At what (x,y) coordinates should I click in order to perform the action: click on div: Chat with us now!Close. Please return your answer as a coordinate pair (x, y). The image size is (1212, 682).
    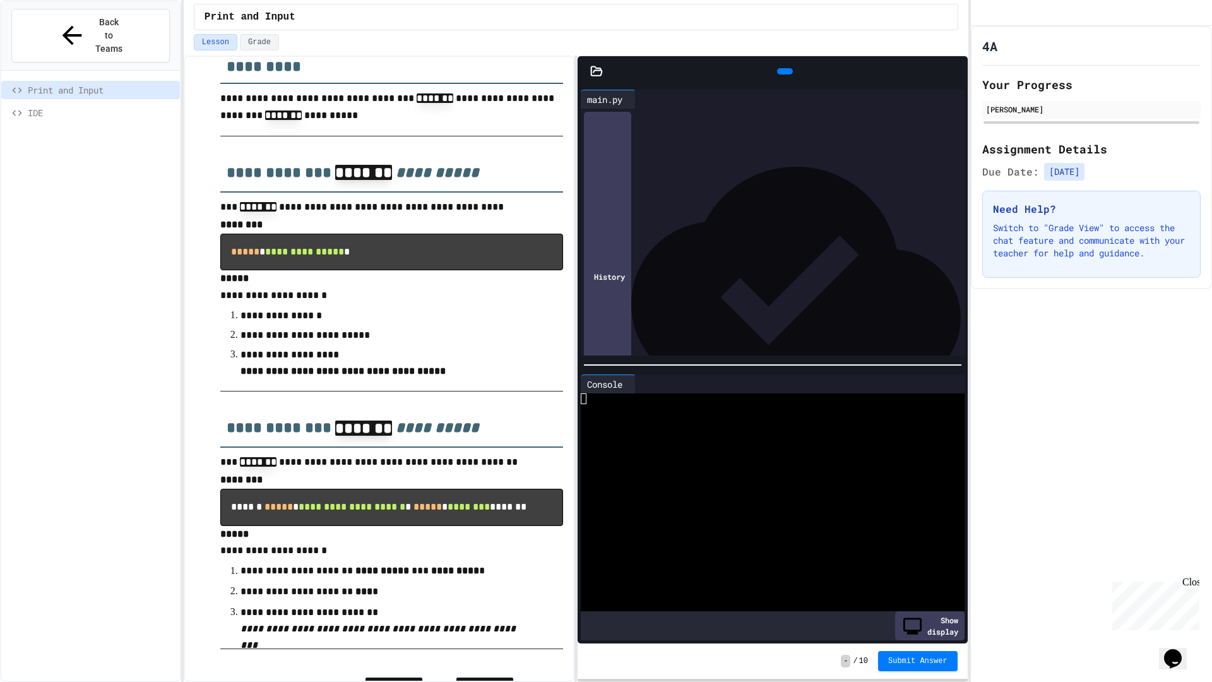
    Looking at the image, I should click on (46, 42).